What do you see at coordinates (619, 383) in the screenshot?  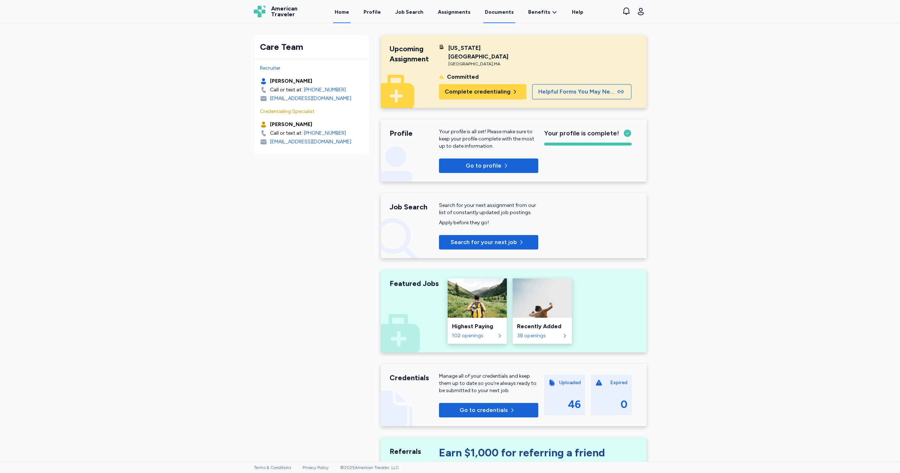 I see `div: Expired` at bounding box center [619, 383].